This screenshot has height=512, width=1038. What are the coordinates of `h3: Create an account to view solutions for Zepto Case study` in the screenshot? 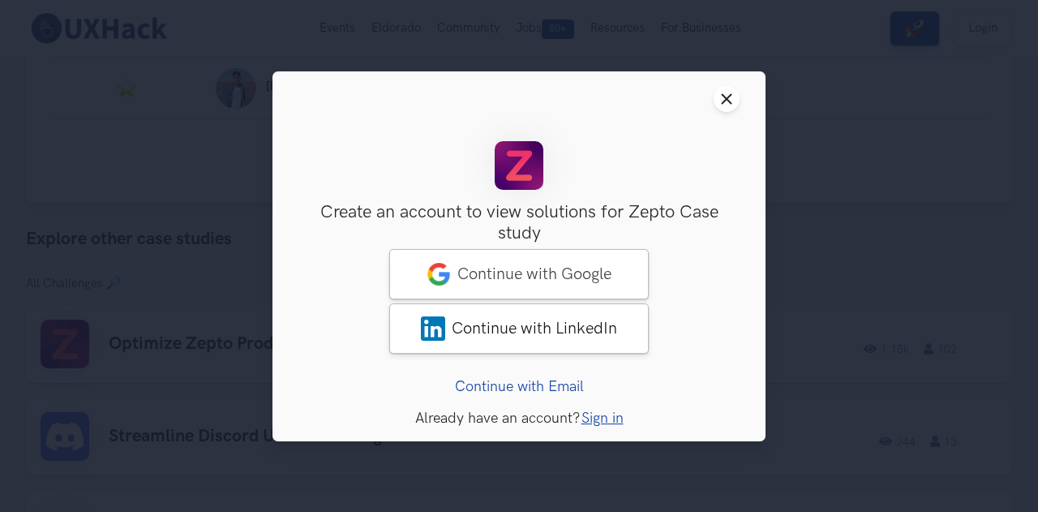 It's located at (519, 223).